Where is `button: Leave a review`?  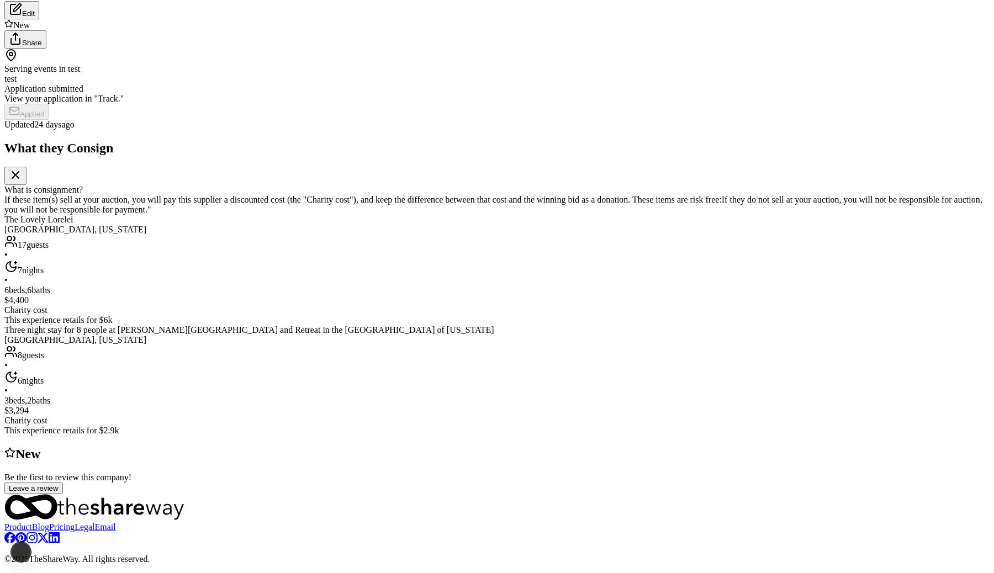 button: Leave a review is located at coordinates (34, 488).